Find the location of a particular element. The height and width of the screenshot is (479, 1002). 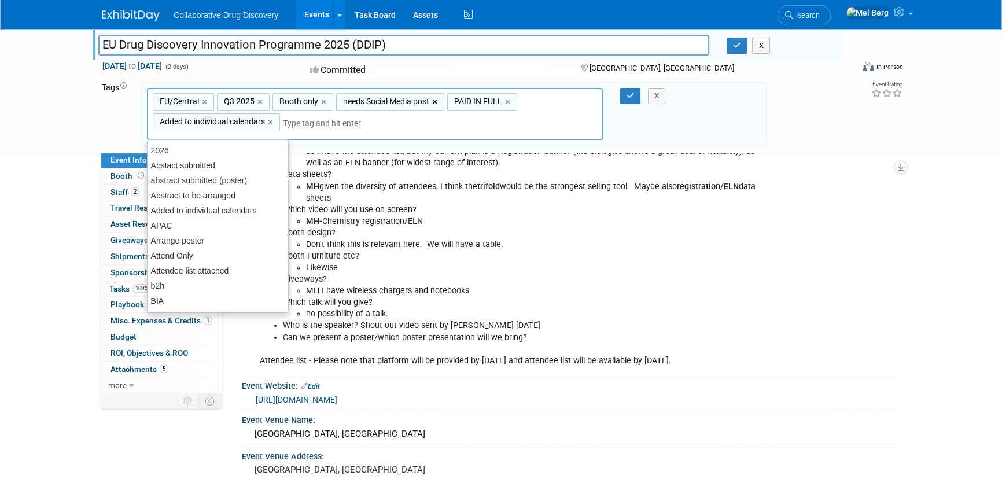

div: Attend Only is located at coordinates (218, 256).